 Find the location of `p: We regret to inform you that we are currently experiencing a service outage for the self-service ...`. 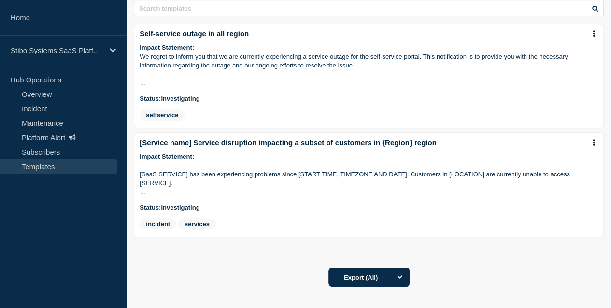

p: We regret to inform you that we are currently experiencing a service outage for the self-service ... is located at coordinates (368, 61).